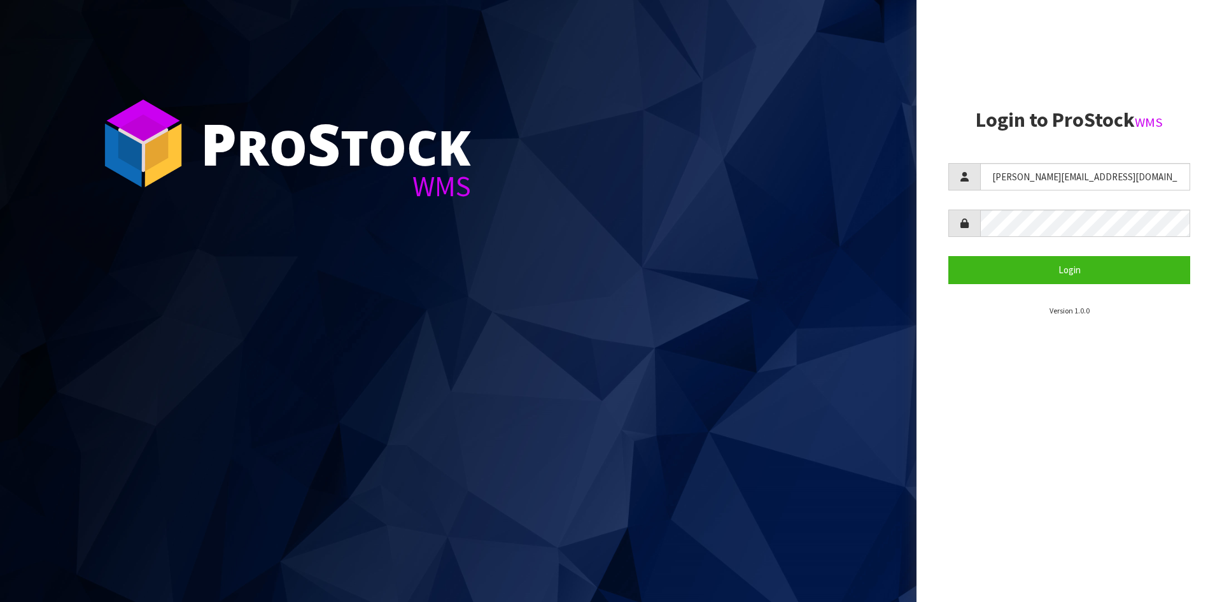 The width and height of the screenshot is (1222, 602). I want to click on button: Login, so click(1070, 269).